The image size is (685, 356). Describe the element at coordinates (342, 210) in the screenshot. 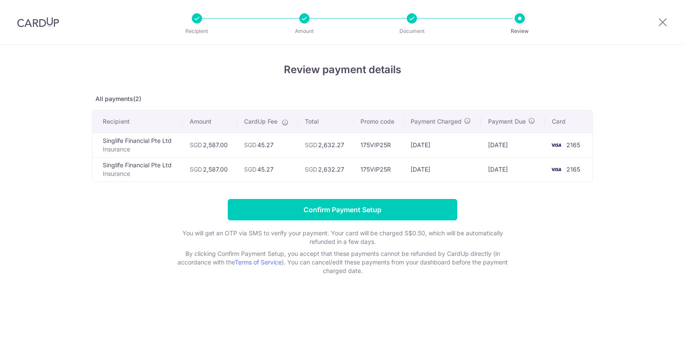

I see `input: Confirm Payment Setup` at that location.